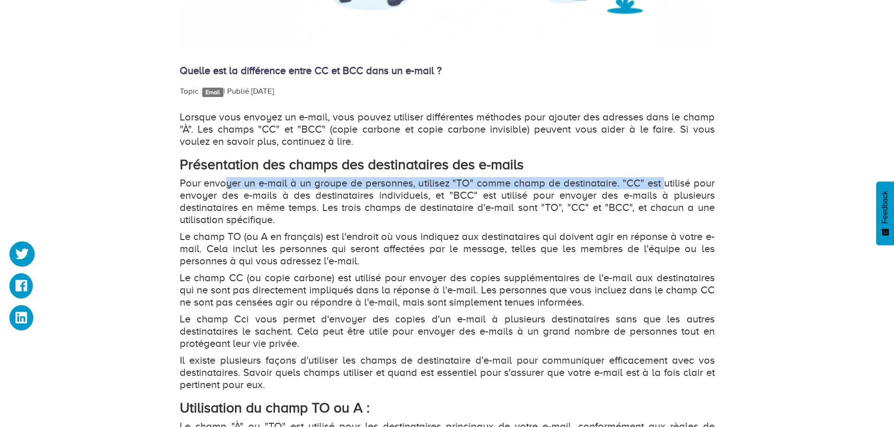  Describe the element at coordinates (447, 202) in the screenshot. I see `p: Pour envoyer un e-mail à un groupe de personnes, utilisez "TO" comme champ de destinataire. "CC" ...` at that location.